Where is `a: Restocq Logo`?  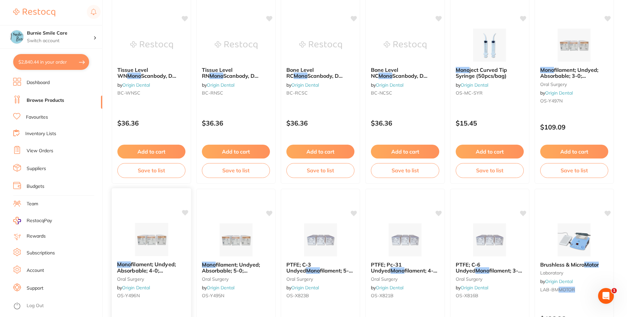 a: Restocq Logo is located at coordinates (34, 13).